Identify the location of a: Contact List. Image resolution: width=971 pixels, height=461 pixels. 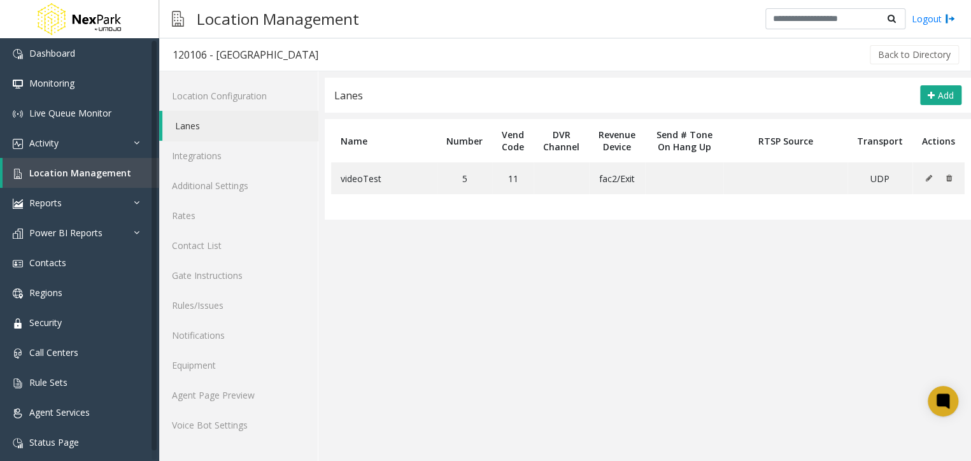
(238, 245).